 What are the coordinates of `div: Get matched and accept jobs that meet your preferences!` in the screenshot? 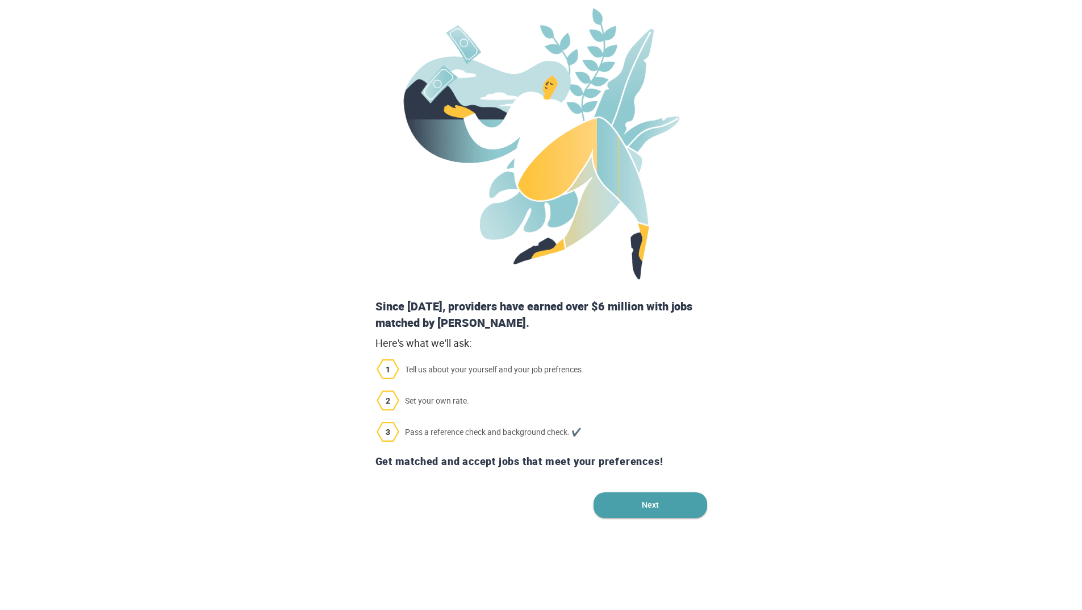 It's located at (541, 461).